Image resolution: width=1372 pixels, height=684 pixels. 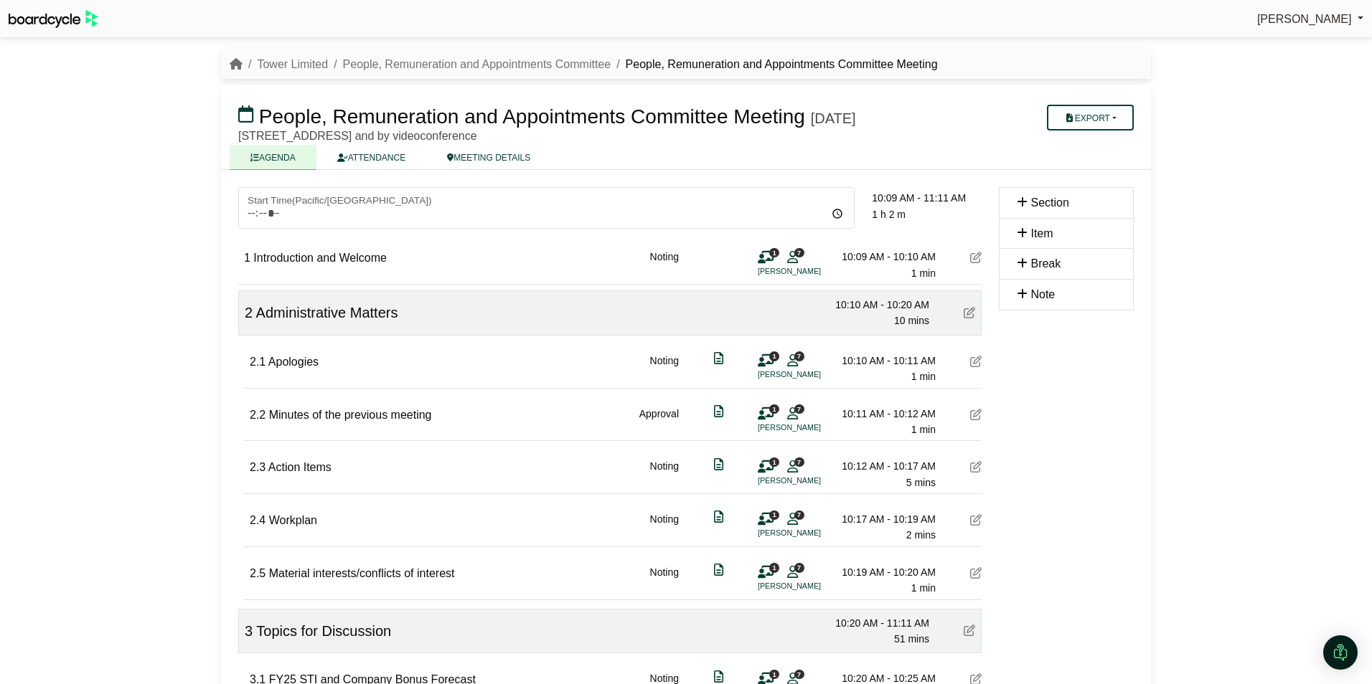 What do you see at coordinates (320, 258) in the screenshot?
I see `span: Introduction and Welcome` at bounding box center [320, 258].